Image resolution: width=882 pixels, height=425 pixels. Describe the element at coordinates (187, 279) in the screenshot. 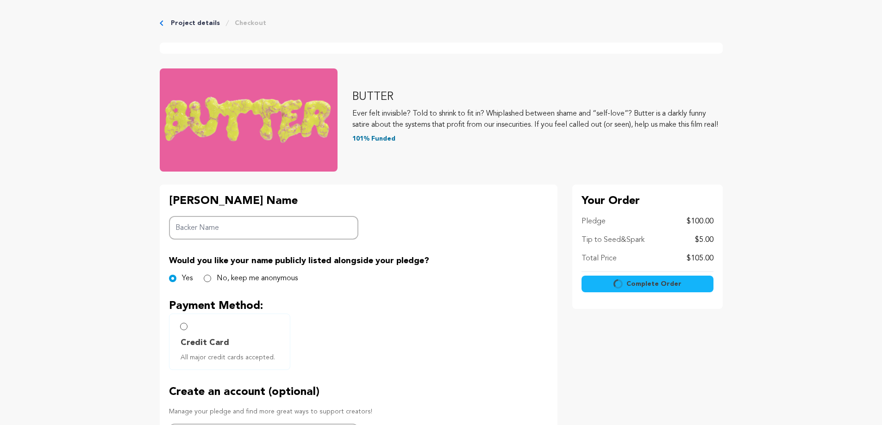

I see `label: Yes` at that location.